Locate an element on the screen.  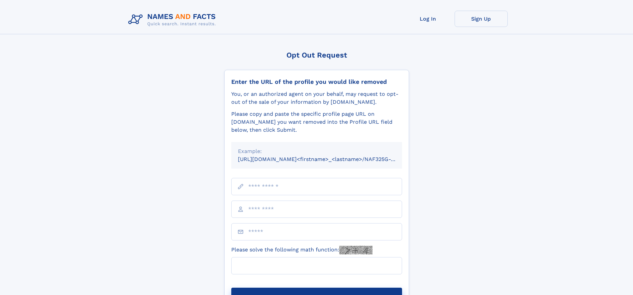
div: Opt Out Request is located at coordinates (317, 55).